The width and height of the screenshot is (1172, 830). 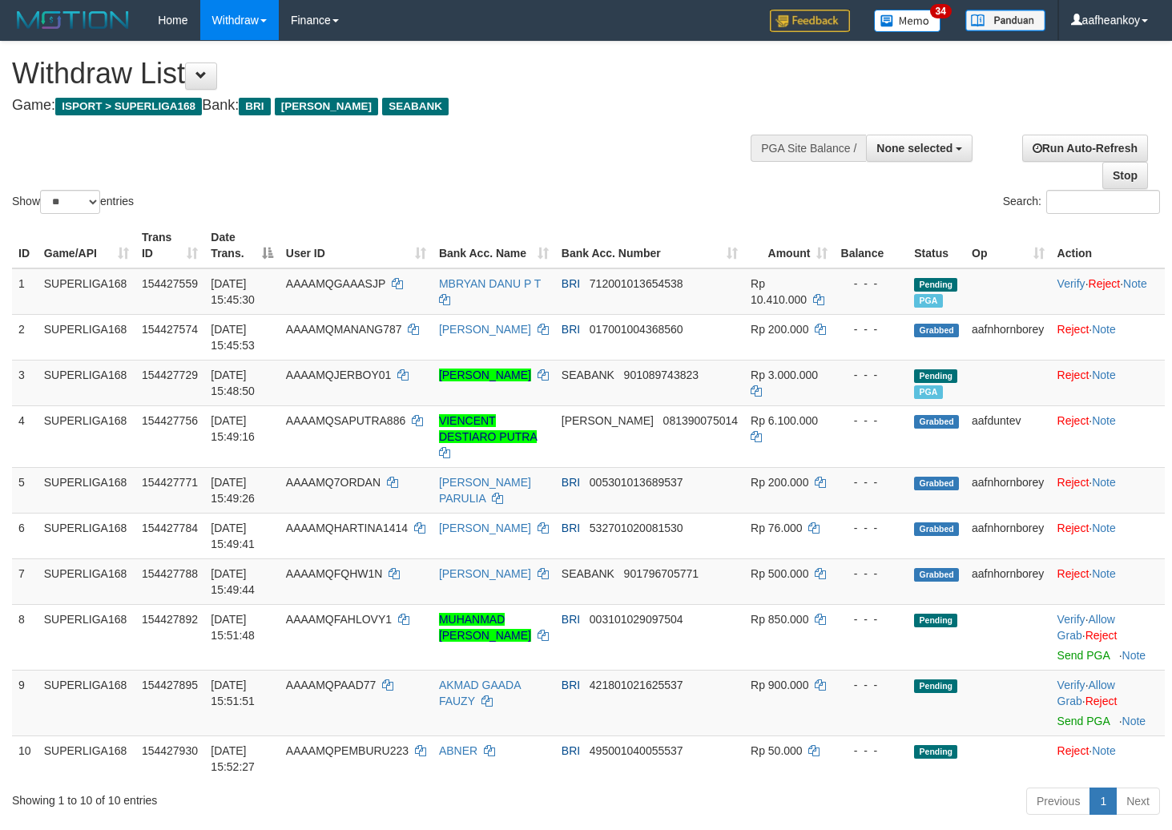 I want to click on span: 154427930, so click(x=170, y=751).